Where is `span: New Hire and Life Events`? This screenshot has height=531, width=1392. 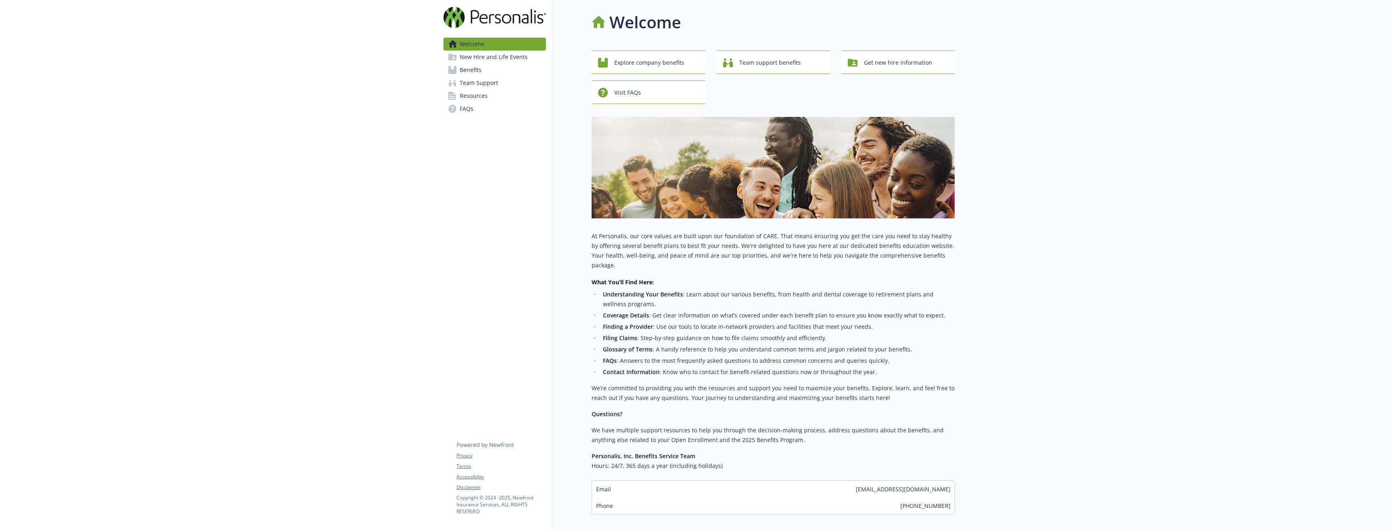 span: New Hire and Life Events is located at coordinates (494, 57).